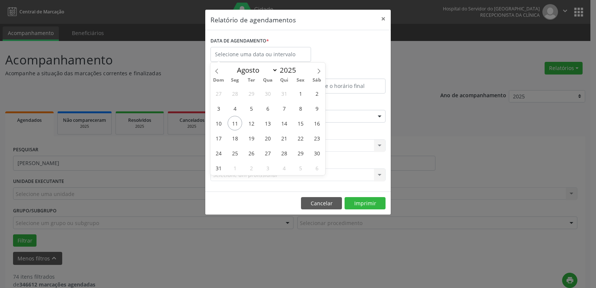 This screenshot has height=288, width=596. What do you see at coordinates (235, 108) in the screenshot?
I see `span: Agosto 4, 2025` at bounding box center [235, 108].